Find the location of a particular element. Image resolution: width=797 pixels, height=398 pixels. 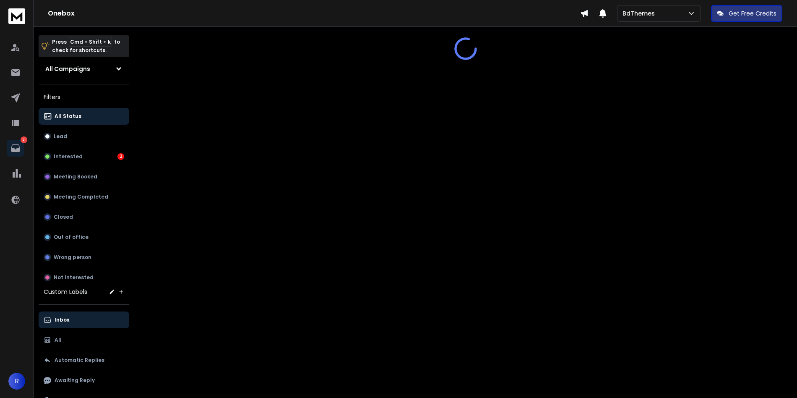

p: Get Free Credits is located at coordinates (752, 13).